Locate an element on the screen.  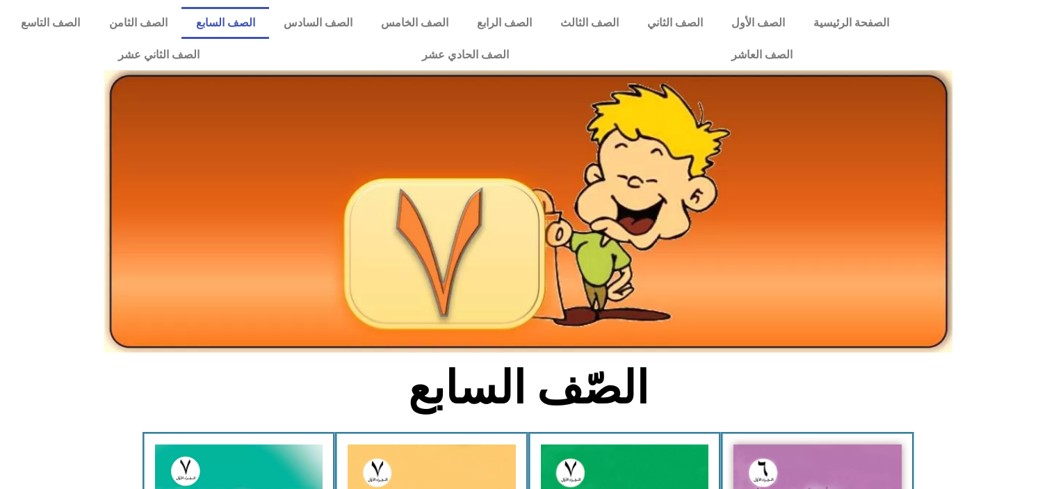
a: الصف السابع is located at coordinates (225, 23).